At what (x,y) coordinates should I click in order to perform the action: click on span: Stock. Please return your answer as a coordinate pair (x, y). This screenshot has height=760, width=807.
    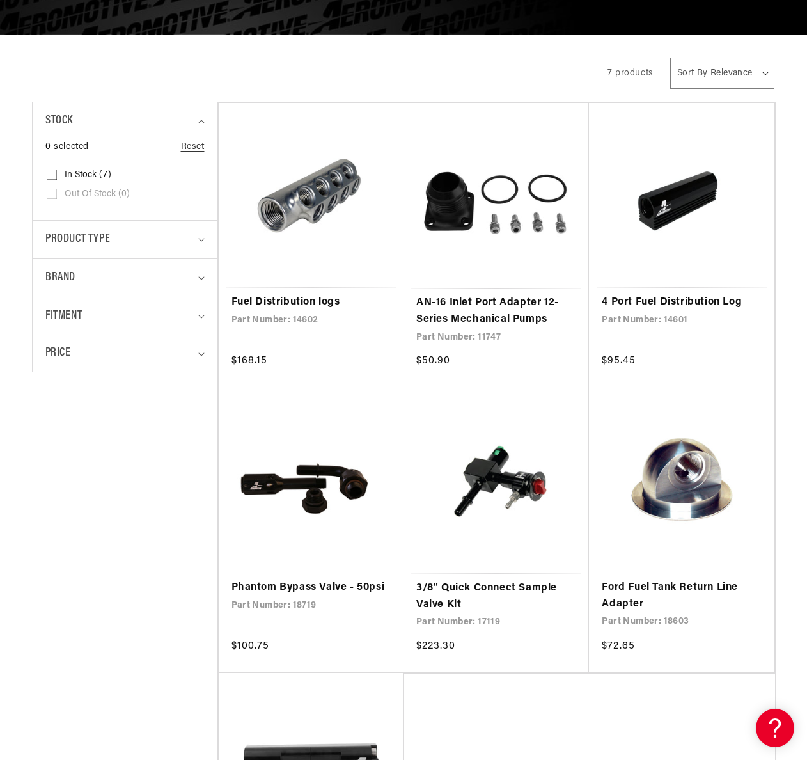
    Looking at the image, I should click on (59, 121).